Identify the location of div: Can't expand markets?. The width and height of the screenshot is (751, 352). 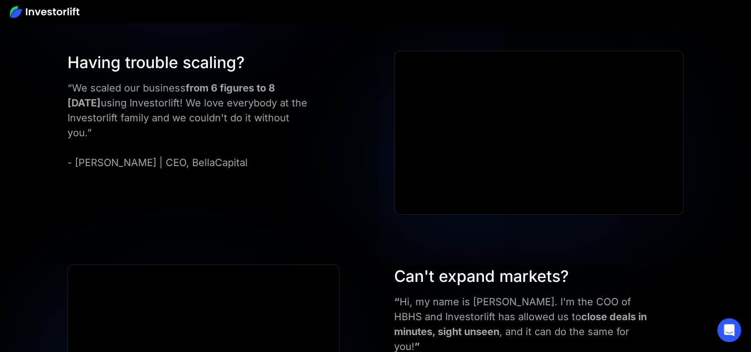
(524, 276).